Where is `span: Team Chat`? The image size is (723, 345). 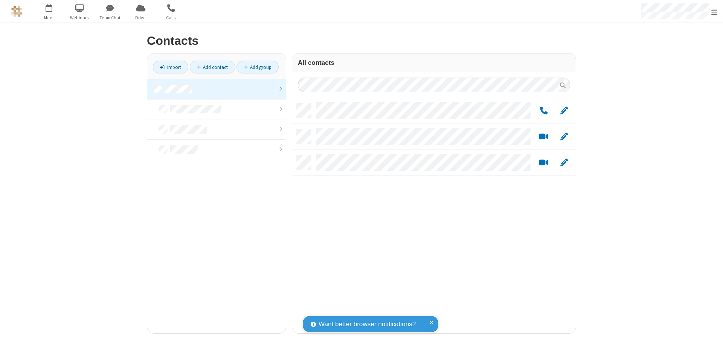 span: Team Chat is located at coordinates (110, 18).